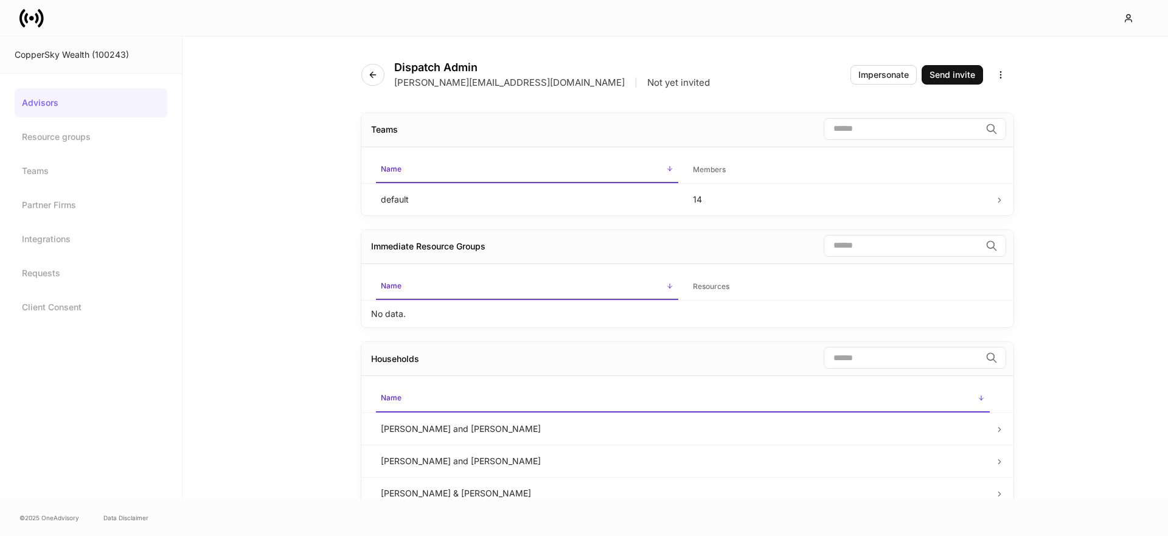 This screenshot has width=1168, height=536. Describe the element at coordinates (678, 83) in the screenshot. I see `p: Not yet invited` at that location.